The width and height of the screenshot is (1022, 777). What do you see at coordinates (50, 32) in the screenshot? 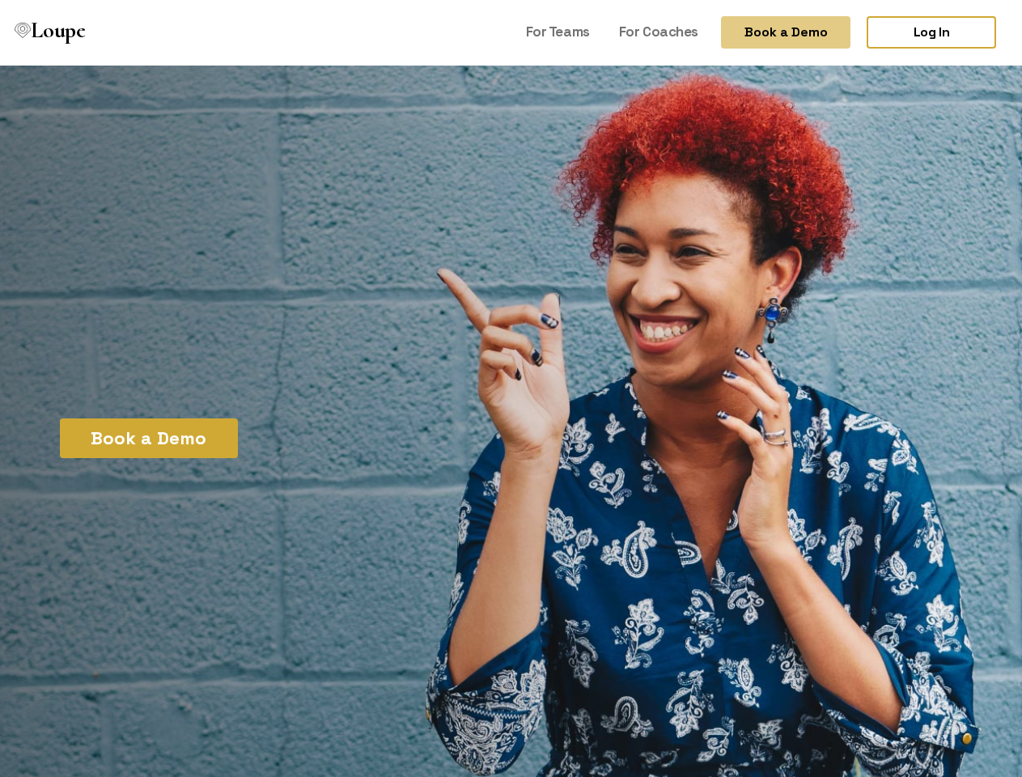
I see `a: Loupe` at bounding box center [50, 32].